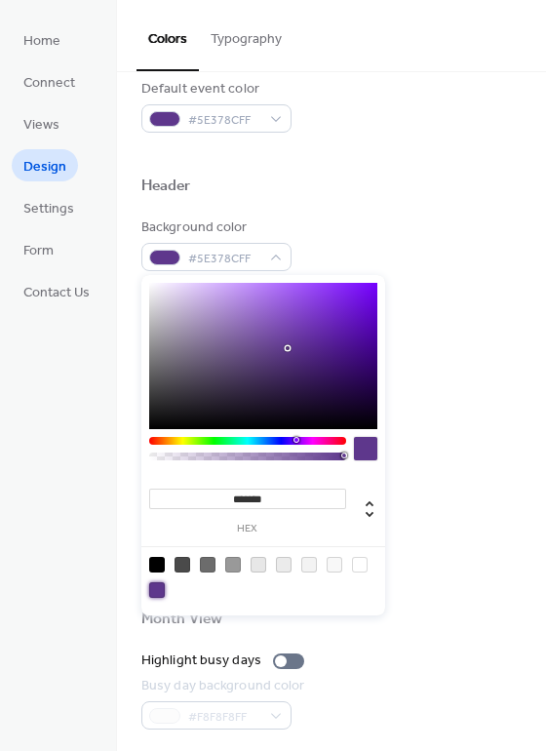 The width and height of the screenshot is (546, 751). What do you see at coordinates (166, 186) in the screenshot?
I see `div: Header` at bounding box center [166, 186].